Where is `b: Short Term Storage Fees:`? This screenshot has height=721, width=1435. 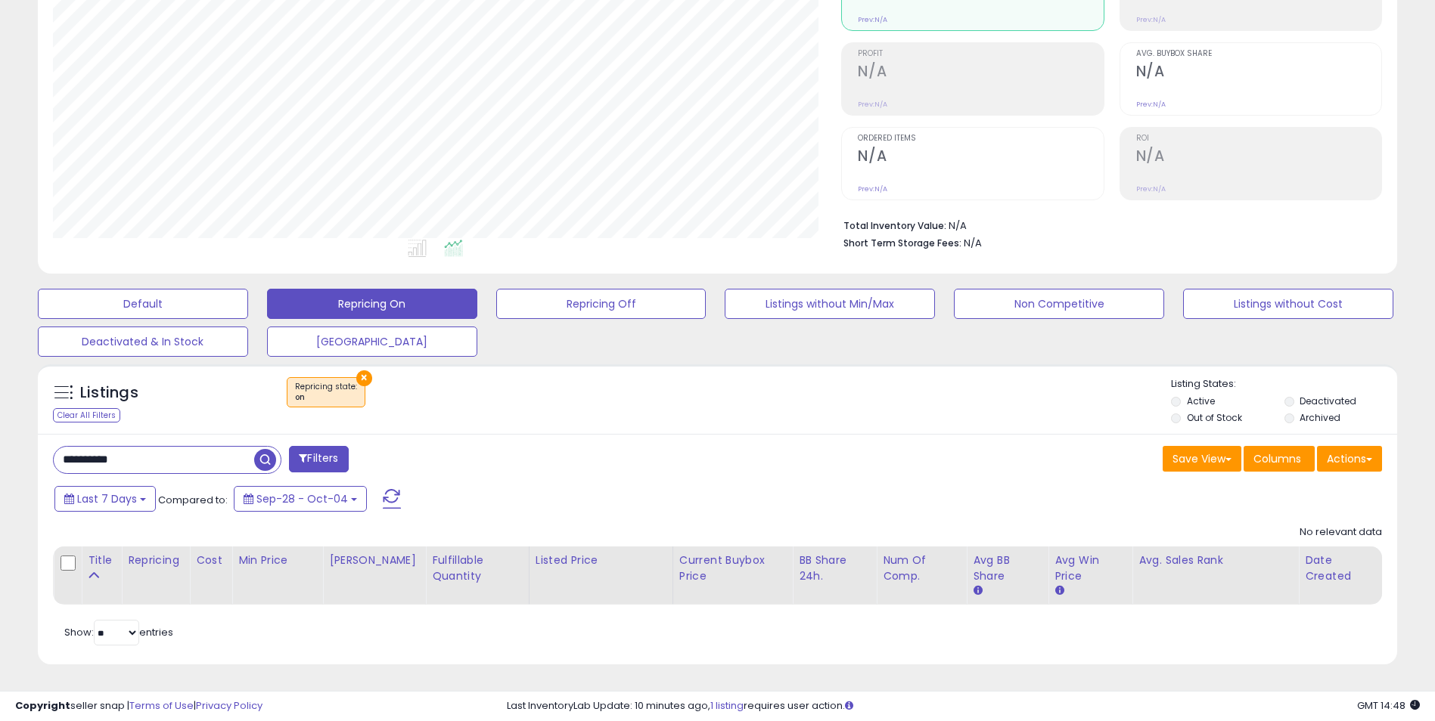
b: Short Term Storage Fees: is located at coordinates (902, 243).